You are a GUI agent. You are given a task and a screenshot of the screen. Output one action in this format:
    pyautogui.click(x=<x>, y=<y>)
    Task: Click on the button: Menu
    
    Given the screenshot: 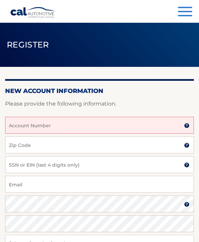 What is the action you would take?
    pyautogui.click(x=185, y=12)
    